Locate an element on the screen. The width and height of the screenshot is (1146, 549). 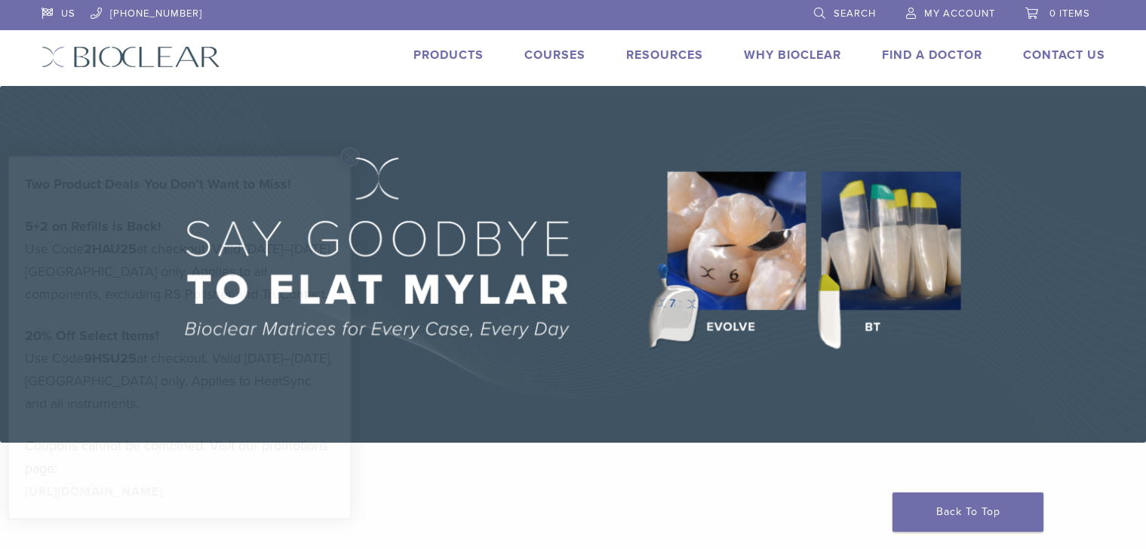
p: Coupons cannot be combined. Visit our promotions page: is located at coordinates (179, 468).